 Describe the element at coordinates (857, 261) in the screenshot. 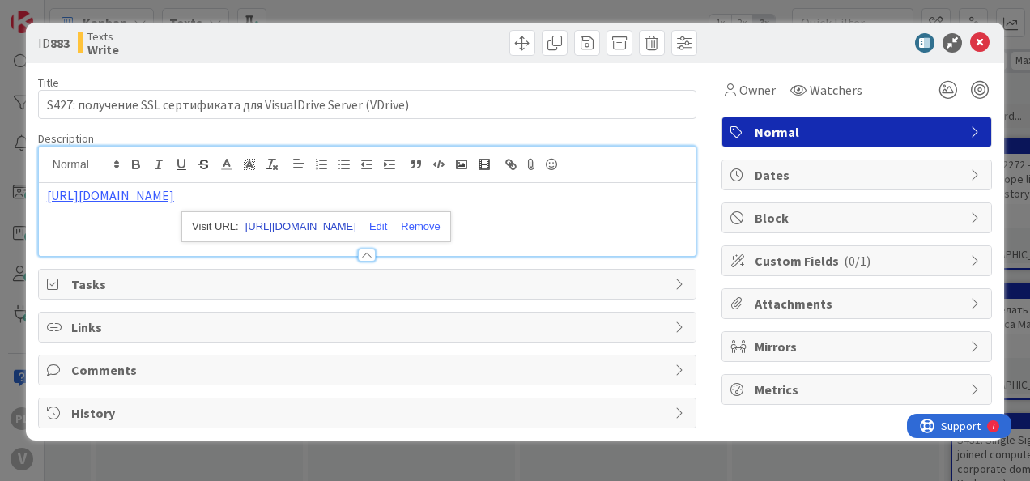

I see `span: ( 0/1 )` at that location.